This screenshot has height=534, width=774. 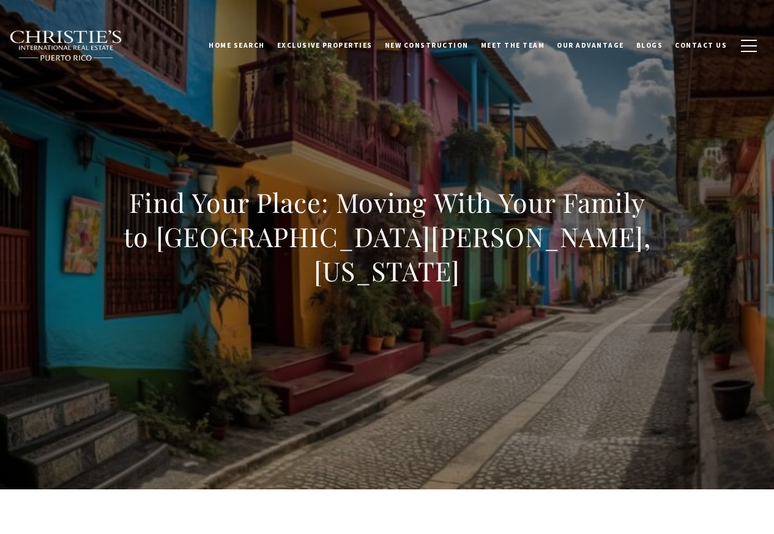 What do you see at coordinates (66, 46) in the screenshot?
I see `img: Christie's International Real Estate black text logo` at bounding box center [66, 46].